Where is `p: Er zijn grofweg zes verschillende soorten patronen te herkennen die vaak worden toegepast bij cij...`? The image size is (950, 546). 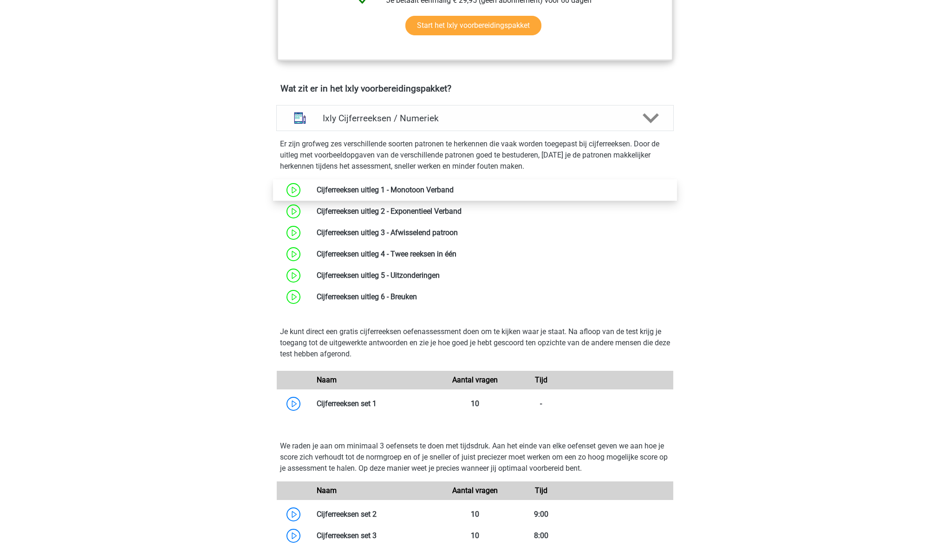
p: Er zijn grofweg zes verschillende soorten patronen te herkennen die vaak worden toegepast bij cij... is located at coordinates (475, 155).